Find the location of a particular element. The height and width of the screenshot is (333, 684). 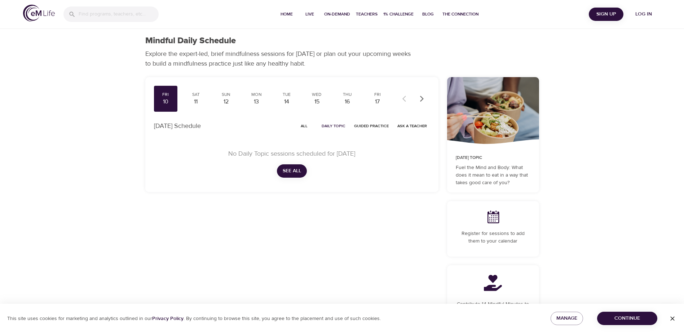

span: All is located at coordinates (304, 126).